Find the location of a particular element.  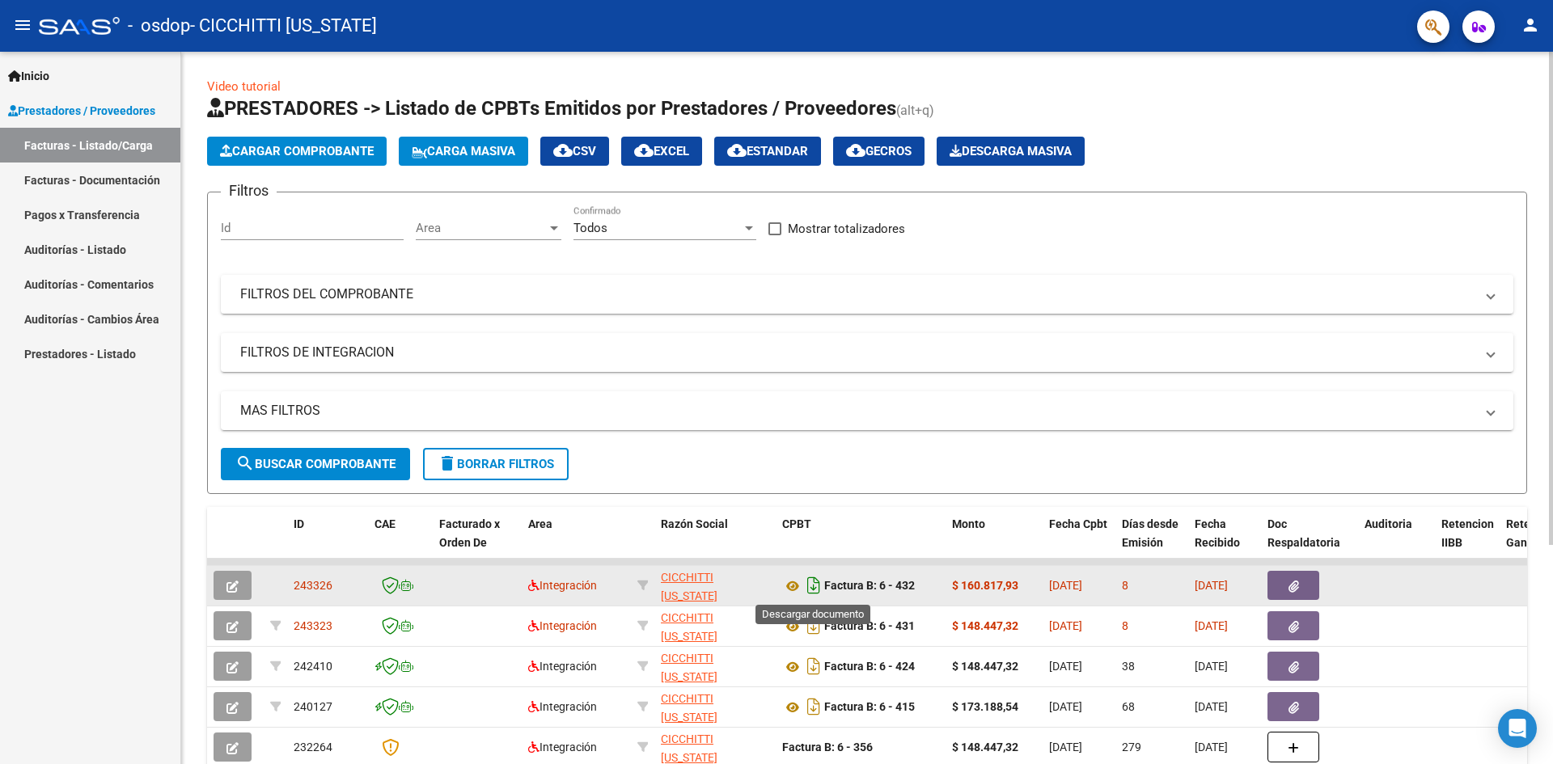

span: CSV is located at coordinates (574, 151).